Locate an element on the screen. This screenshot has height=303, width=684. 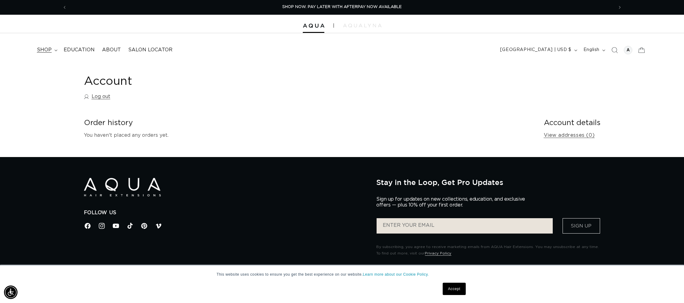
button: Next announcement is located at coordinates (619, 7).